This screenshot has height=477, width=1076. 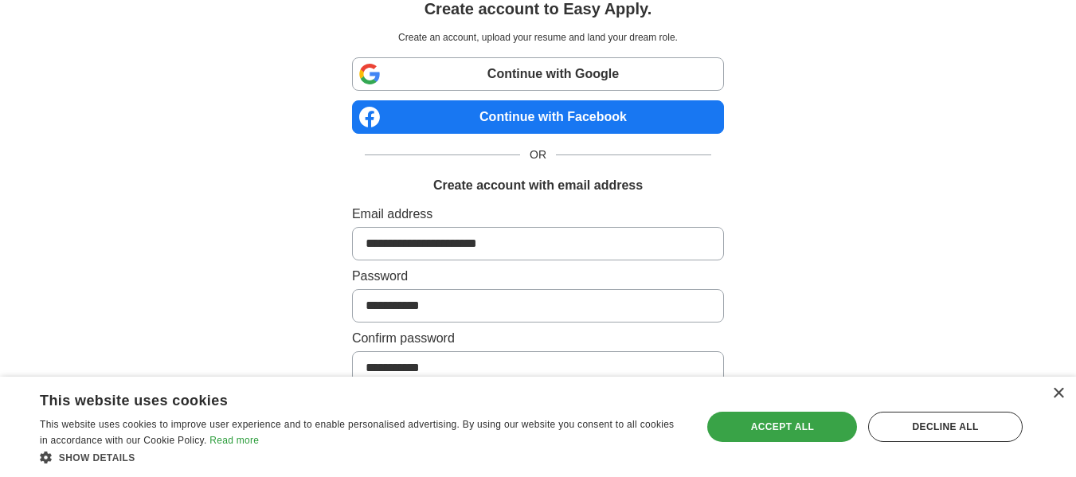 I want to click on span: OR, so click(x=537, y=154).